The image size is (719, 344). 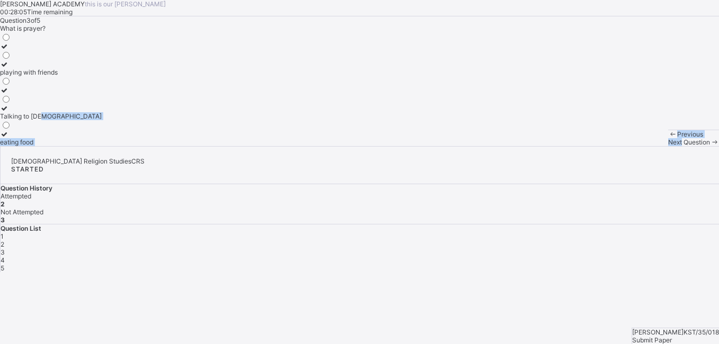 I want to click on span: Time remaining, so click(x=50, y=12).